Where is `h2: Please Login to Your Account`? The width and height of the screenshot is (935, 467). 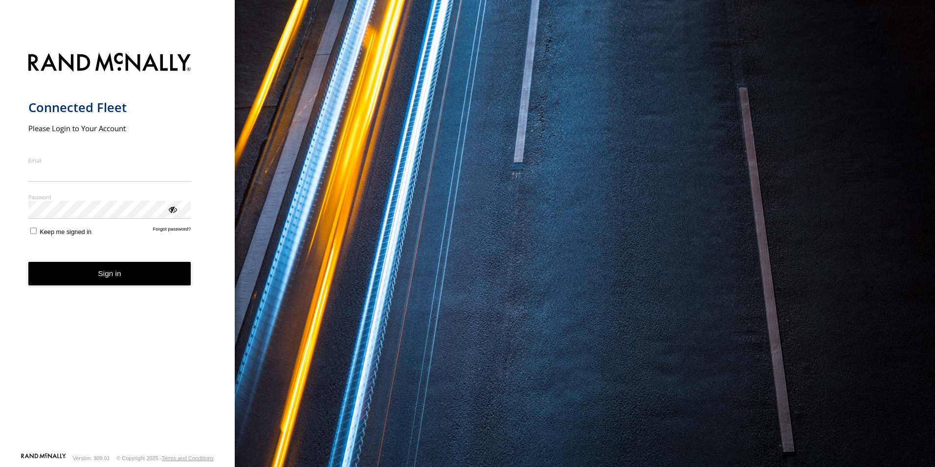
h2: Please Login to Your Account is located at coordinates (110, 128).